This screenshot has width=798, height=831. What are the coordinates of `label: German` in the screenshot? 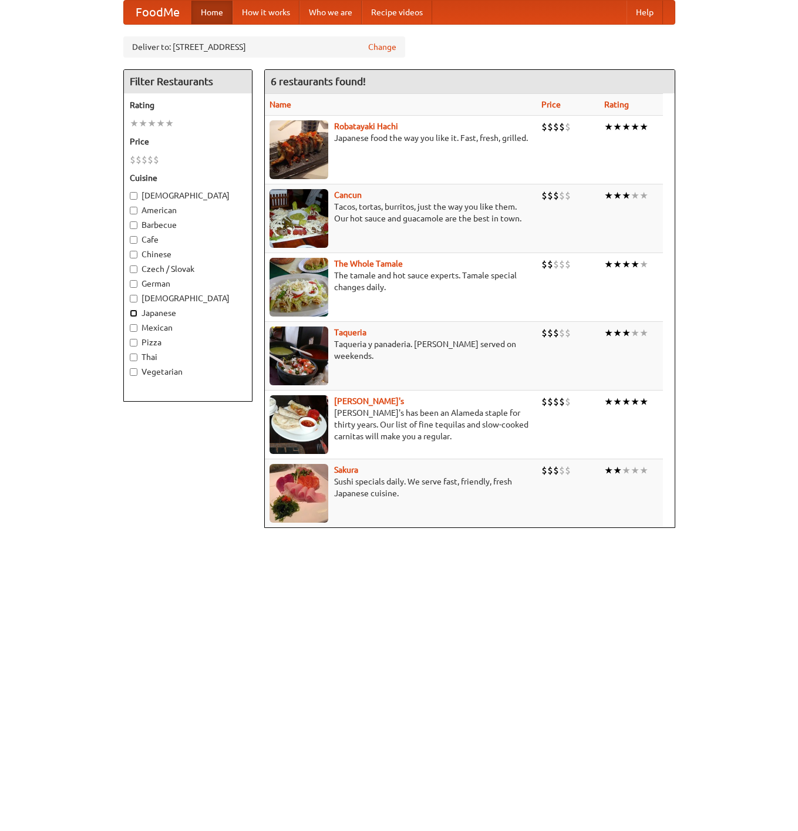 It's located at (188, 284).